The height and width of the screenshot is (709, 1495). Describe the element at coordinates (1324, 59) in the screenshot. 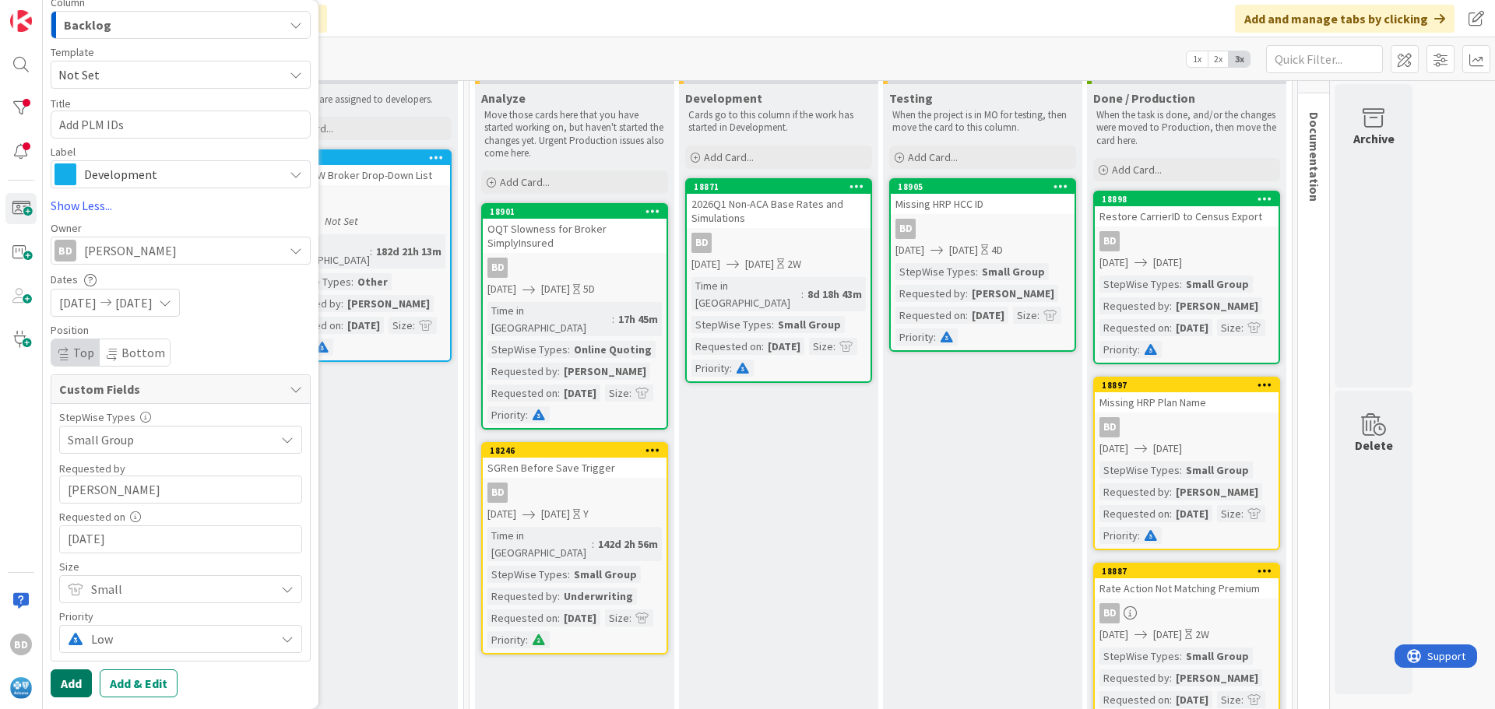

I see `input: Quick Filter...` at that location.